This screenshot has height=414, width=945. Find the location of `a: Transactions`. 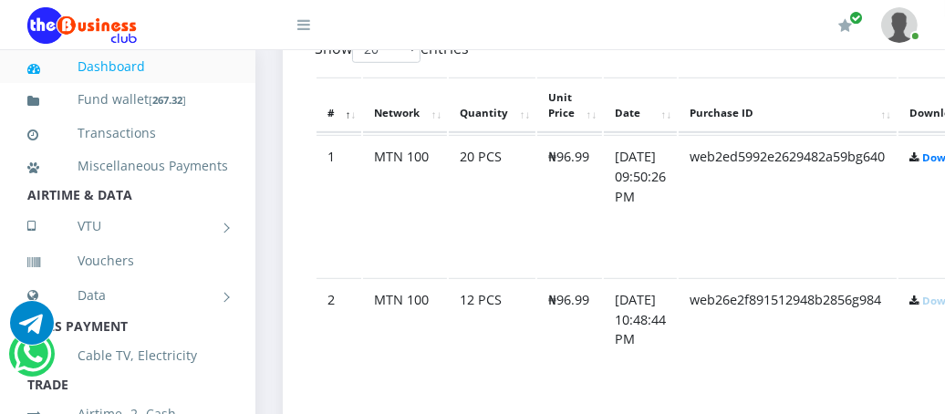

a: Transactions is located at coordinates (128, 133).